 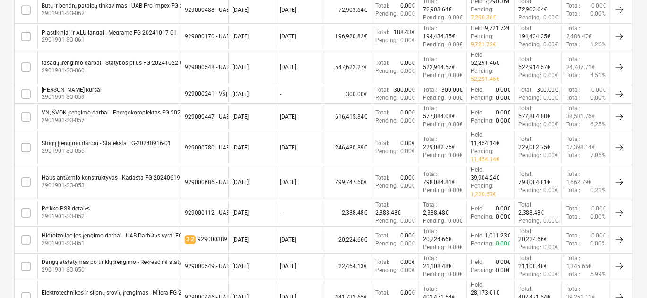 I want to click on p: 2901901-SO-053, so click(x=115, y=185).